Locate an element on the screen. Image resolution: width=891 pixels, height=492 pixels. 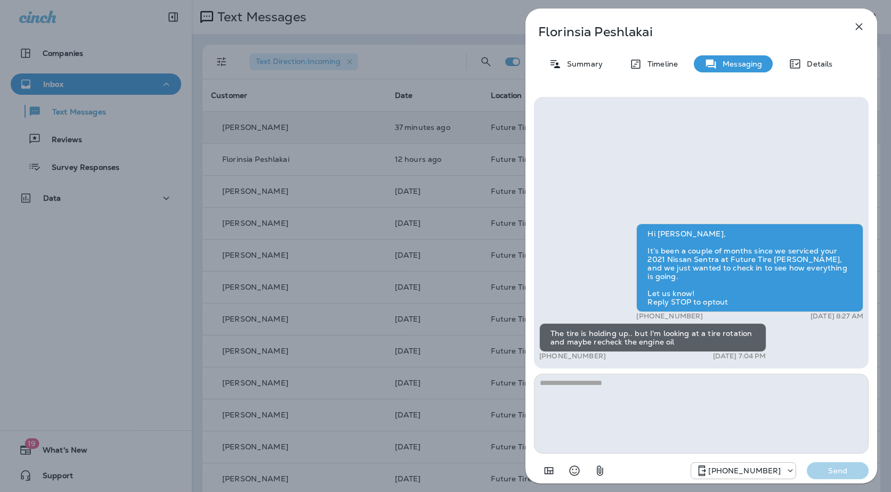
div: The tire is holding up.. but I'm looking at a tire rotation and maybe recheck the engine oil is located at coordinates (653, 338).